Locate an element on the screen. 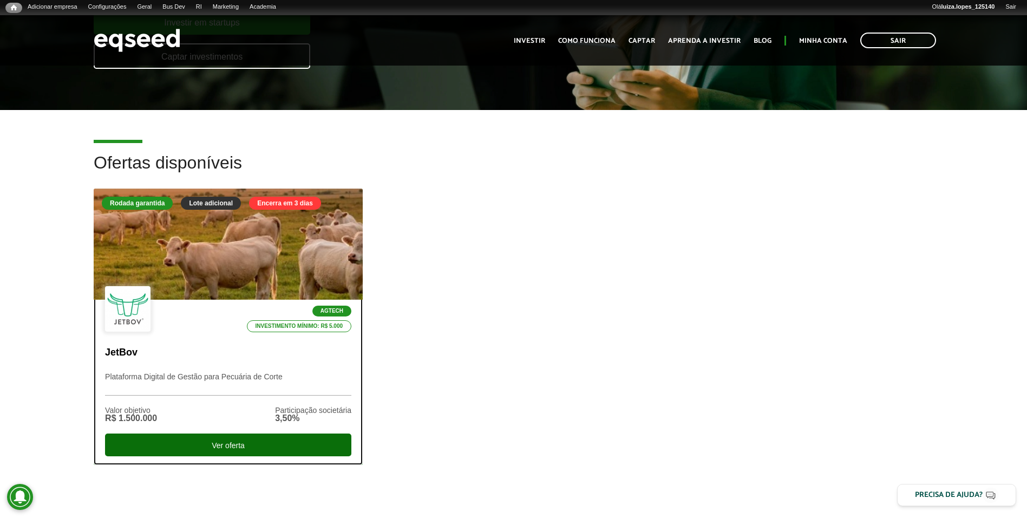 This screenshot has height=517, width=1027. h2: Ofertas disponíveis is located at coordinates (513, 171).